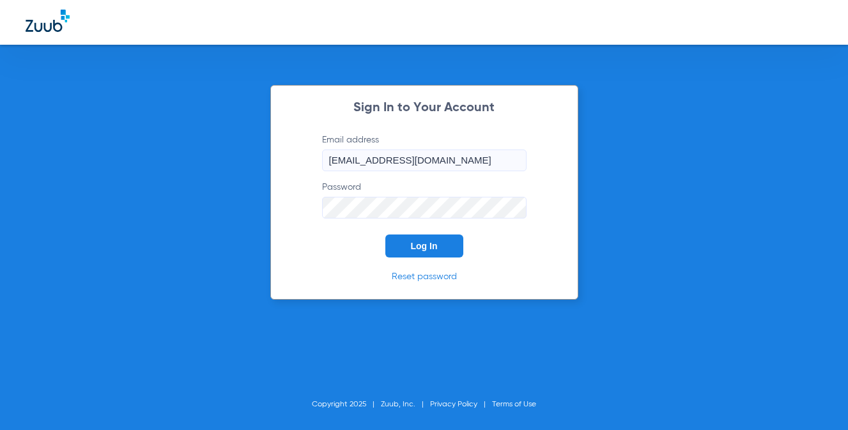 The image size is (848, 430). What do you see at coordinates (47, 20) in the screenshot?
I see `img: Zuub Logo` at bounding box center [47, 20].